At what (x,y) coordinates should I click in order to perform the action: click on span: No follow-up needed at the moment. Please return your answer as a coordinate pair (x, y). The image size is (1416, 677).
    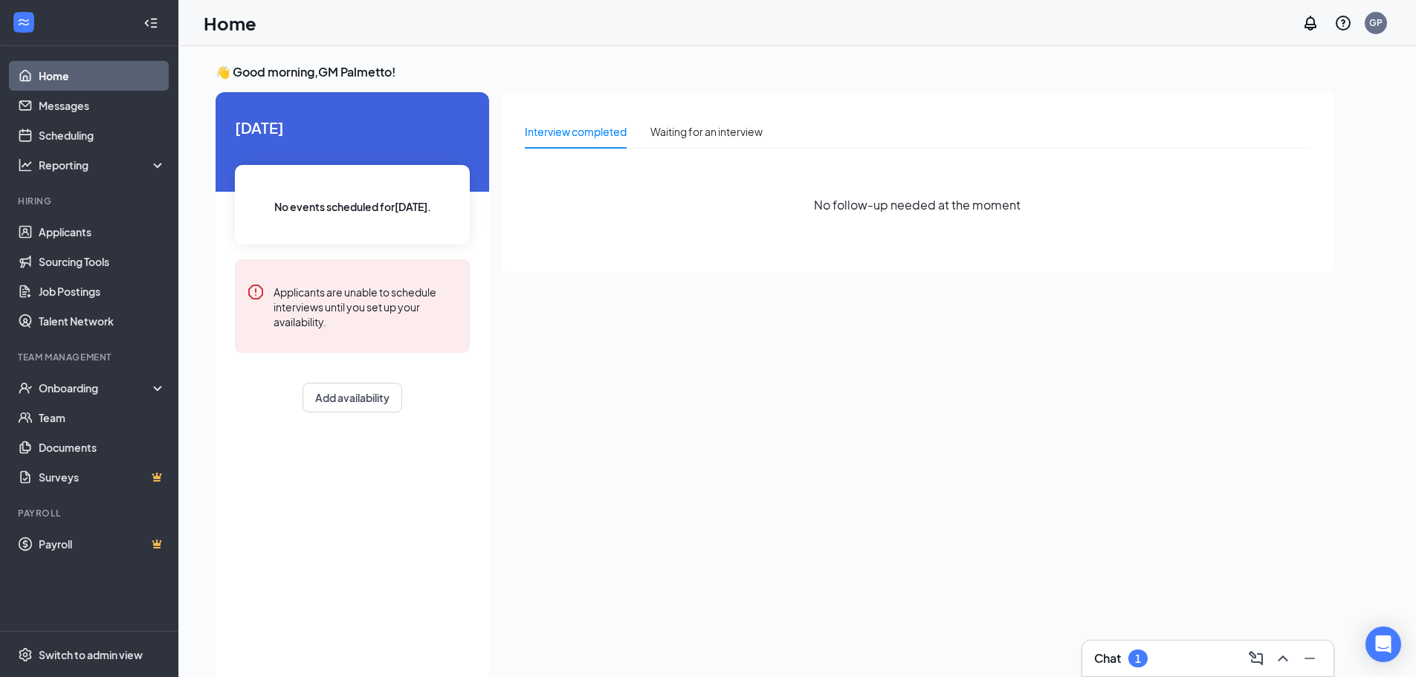
    Looking at the image, I should click on (917, 204).